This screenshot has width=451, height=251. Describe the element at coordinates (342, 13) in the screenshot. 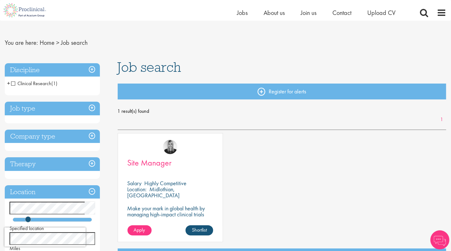

I see `span: Contact` at that location.